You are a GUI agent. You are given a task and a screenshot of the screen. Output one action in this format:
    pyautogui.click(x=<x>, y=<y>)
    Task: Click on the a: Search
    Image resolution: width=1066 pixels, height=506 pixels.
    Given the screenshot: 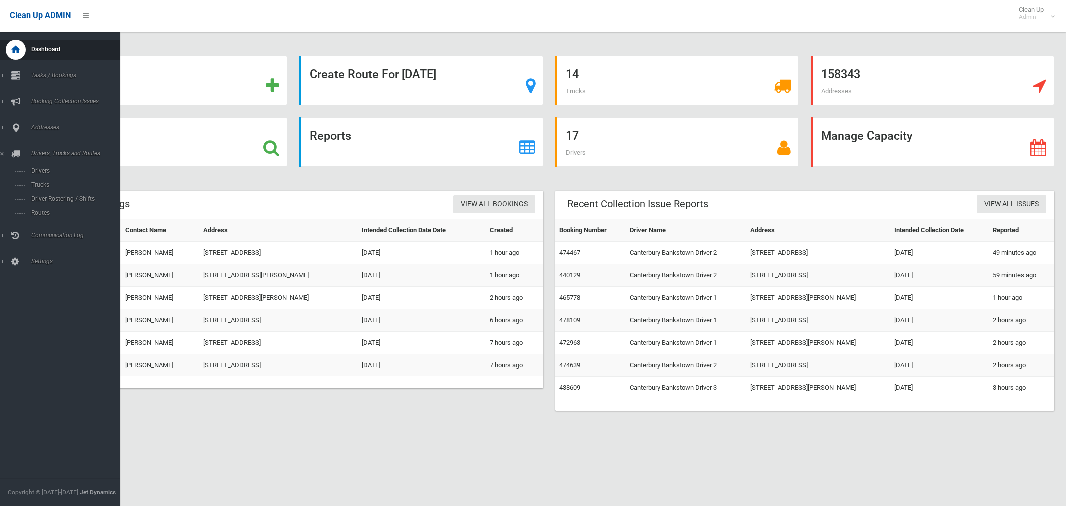 What is the action you would take?
    pyautogui.click(x=165, y=142)
    